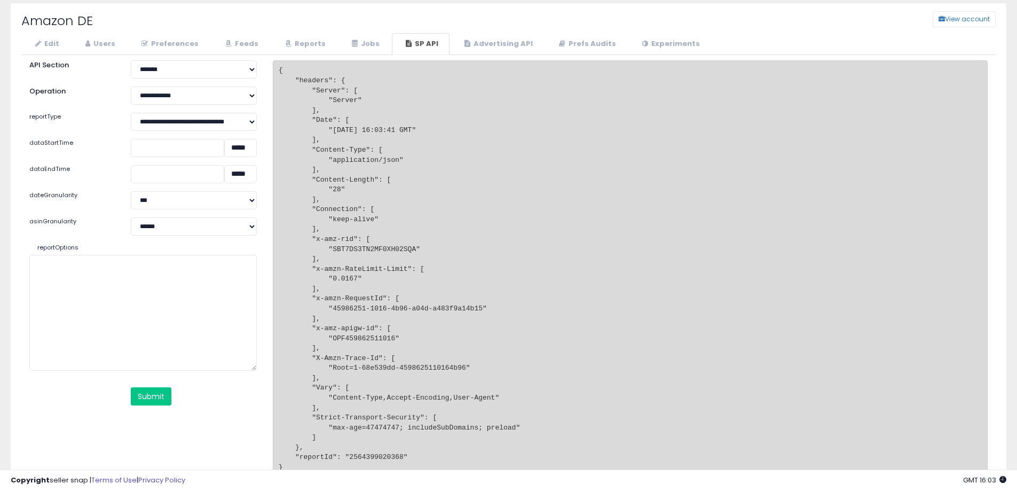 Image resolution: width=1017 pixels, height=491 pixels. I want to click on a: Prefs Audits, so click(586, 44).